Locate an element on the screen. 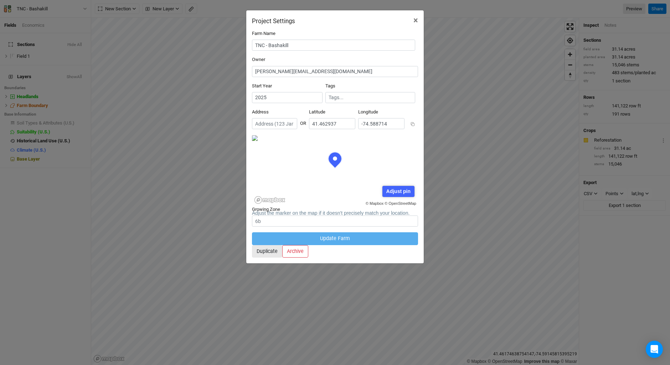 This screenshot has width=670, height=365. button: Copy is located at coordinates (413, 124).